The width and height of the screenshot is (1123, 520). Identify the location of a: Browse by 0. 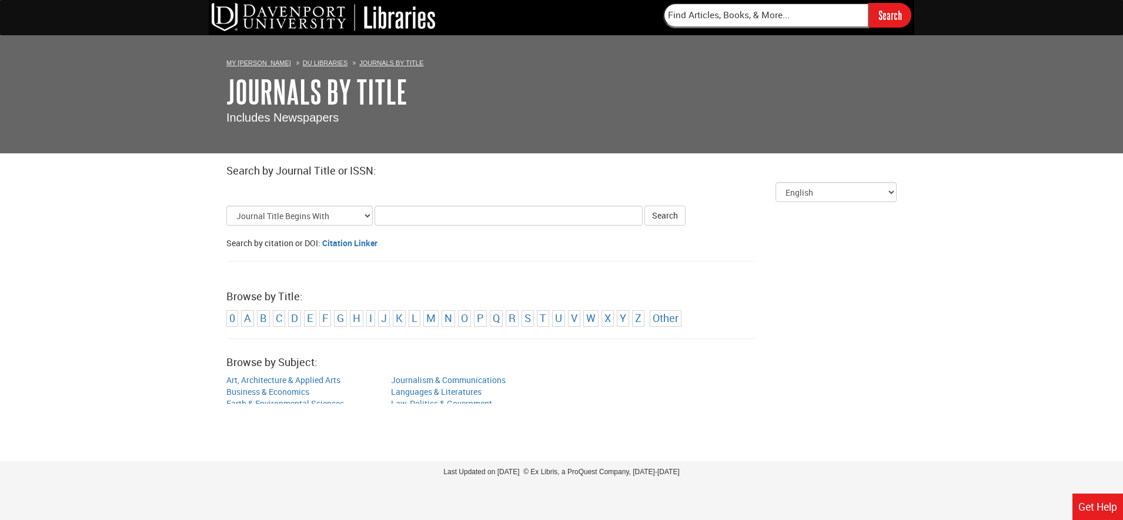
(232, 318).